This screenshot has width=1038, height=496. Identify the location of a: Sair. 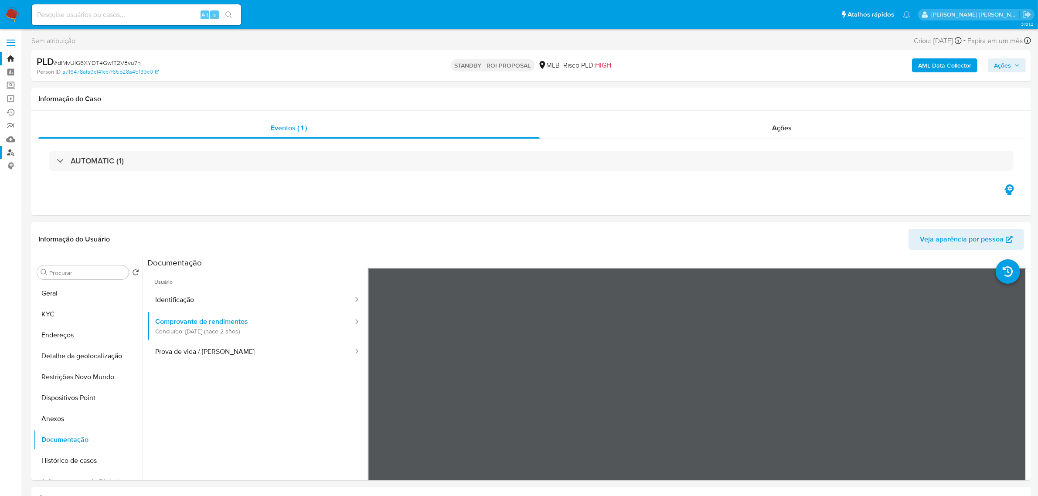
(1027, 14).